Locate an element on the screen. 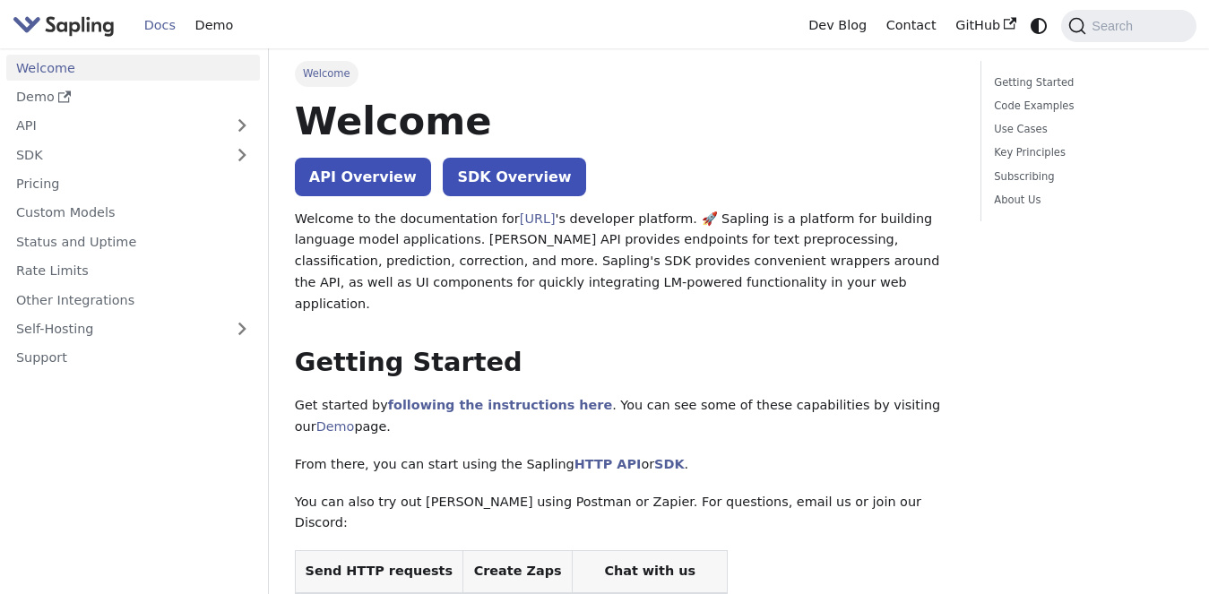 The height and width of the screenshot is (594, 1209). a: About Us is located at coordinates (1085, 200).